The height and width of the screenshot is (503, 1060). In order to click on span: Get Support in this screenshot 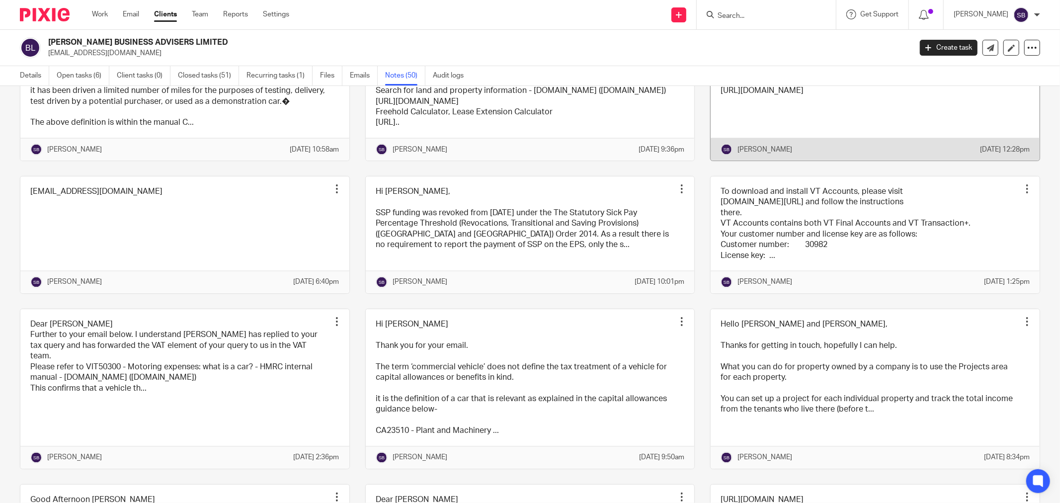, I will do `click(879, 14)`.